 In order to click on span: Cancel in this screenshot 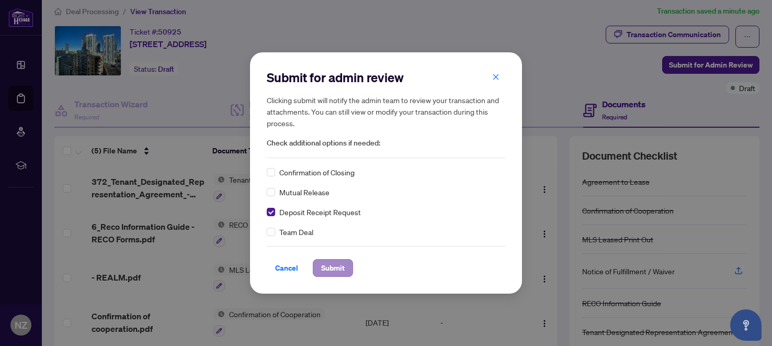, I will do `click(287, 268)`.